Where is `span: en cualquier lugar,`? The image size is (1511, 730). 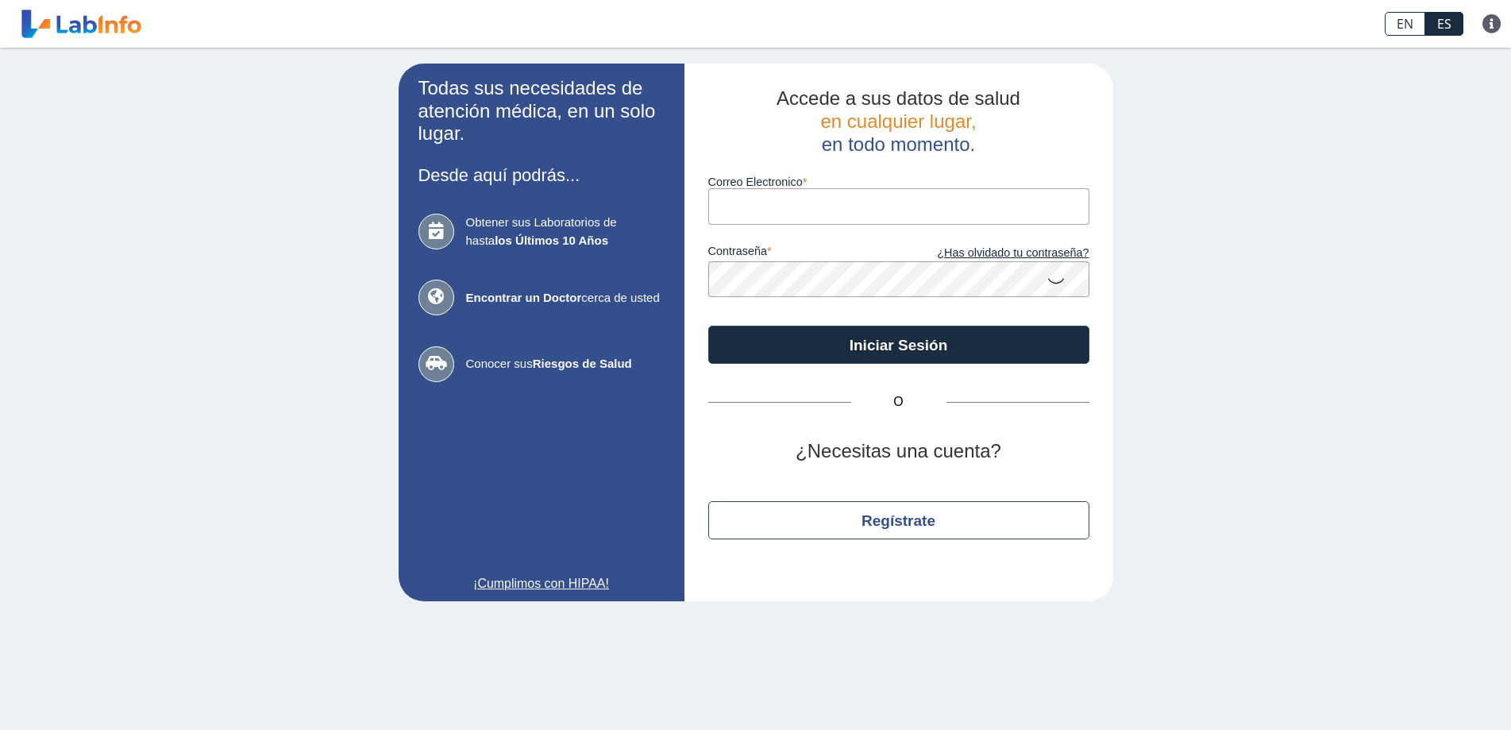
span: en cualquier lugar, is located at coordinates (898, 121).